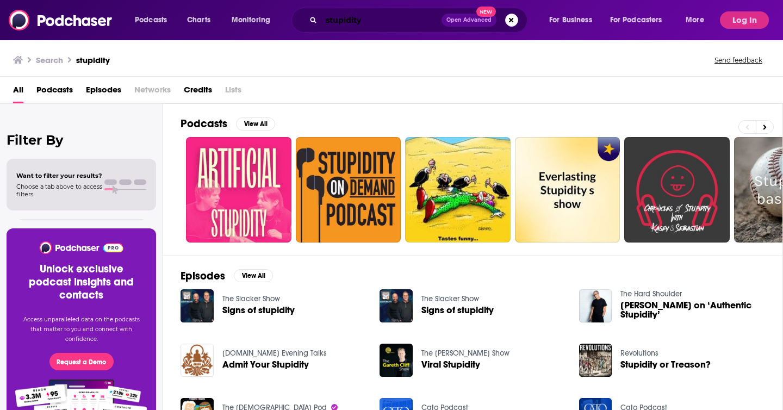 The image size is (783, 410). What do you see at coordinates (103, 92) in the screenshot?
I see `span: Episodes` at bounding box center [103, 92].